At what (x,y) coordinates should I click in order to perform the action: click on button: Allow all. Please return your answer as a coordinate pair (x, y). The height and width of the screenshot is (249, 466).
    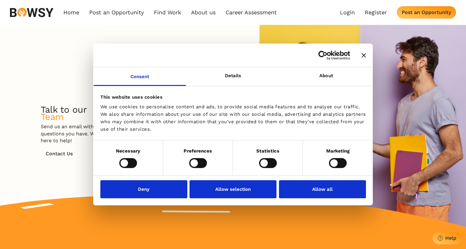
    Looking at the image, I should click on (323, 189).